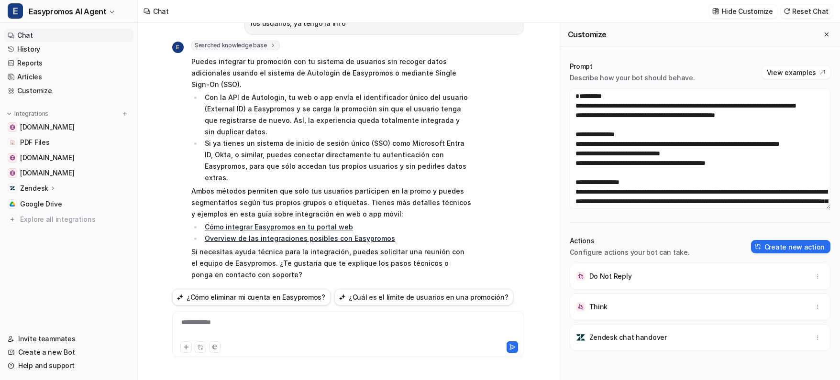  Describe the element at coordinates (630, 253) in the screenshot. I see `p: Configure actions your bot can take.` at that location.